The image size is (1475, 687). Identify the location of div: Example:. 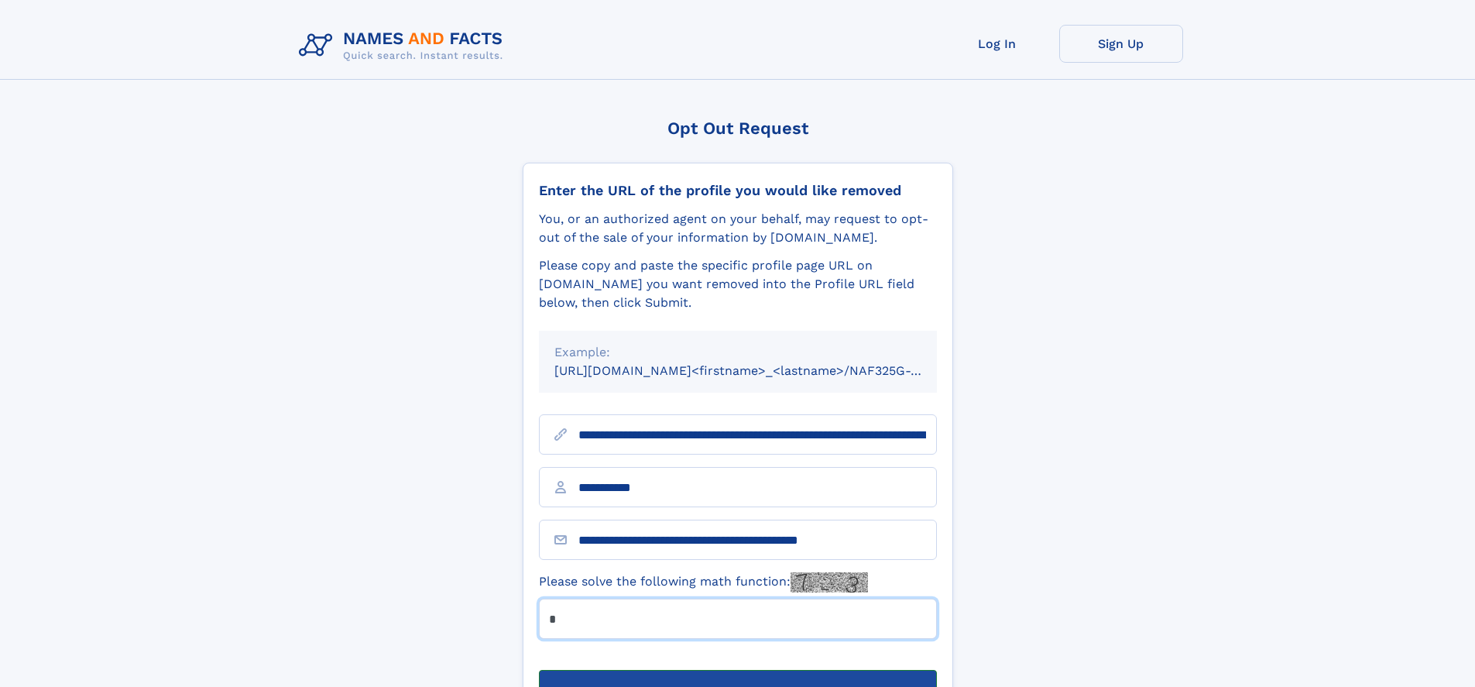
(738, 352).